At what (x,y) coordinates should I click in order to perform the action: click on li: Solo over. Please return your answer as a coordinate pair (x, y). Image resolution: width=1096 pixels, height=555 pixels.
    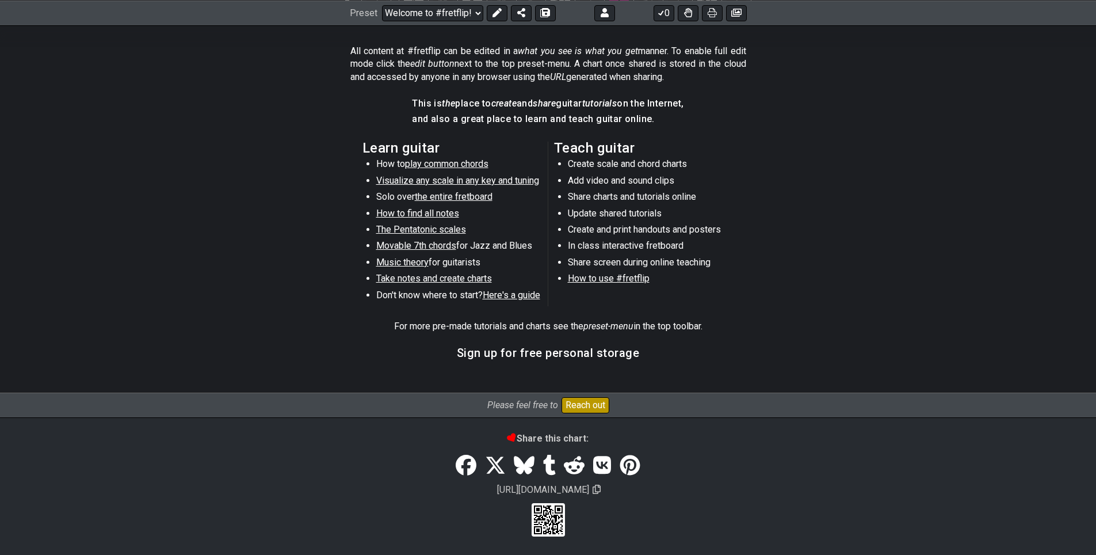
    Looking at the image, I should click on (458, 199).